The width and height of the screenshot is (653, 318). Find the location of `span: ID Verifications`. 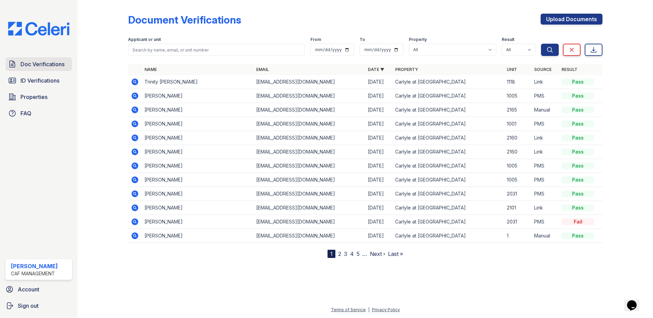

span: ID Verifications is located at coordinates (40, 81).